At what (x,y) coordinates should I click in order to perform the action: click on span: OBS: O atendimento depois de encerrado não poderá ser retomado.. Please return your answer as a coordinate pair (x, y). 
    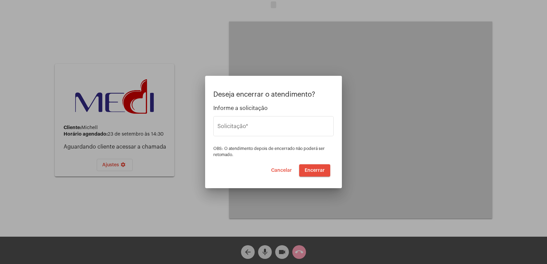
    Looking at the image, I should click on (269, 152).